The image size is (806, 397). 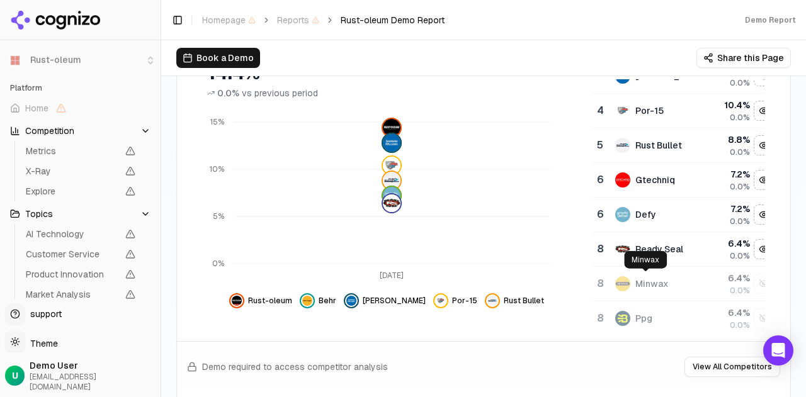 What do you see at coordinates (763, 318) in the screenshot?
I see `button: Show ppg data` at bounding box center [763, 318].